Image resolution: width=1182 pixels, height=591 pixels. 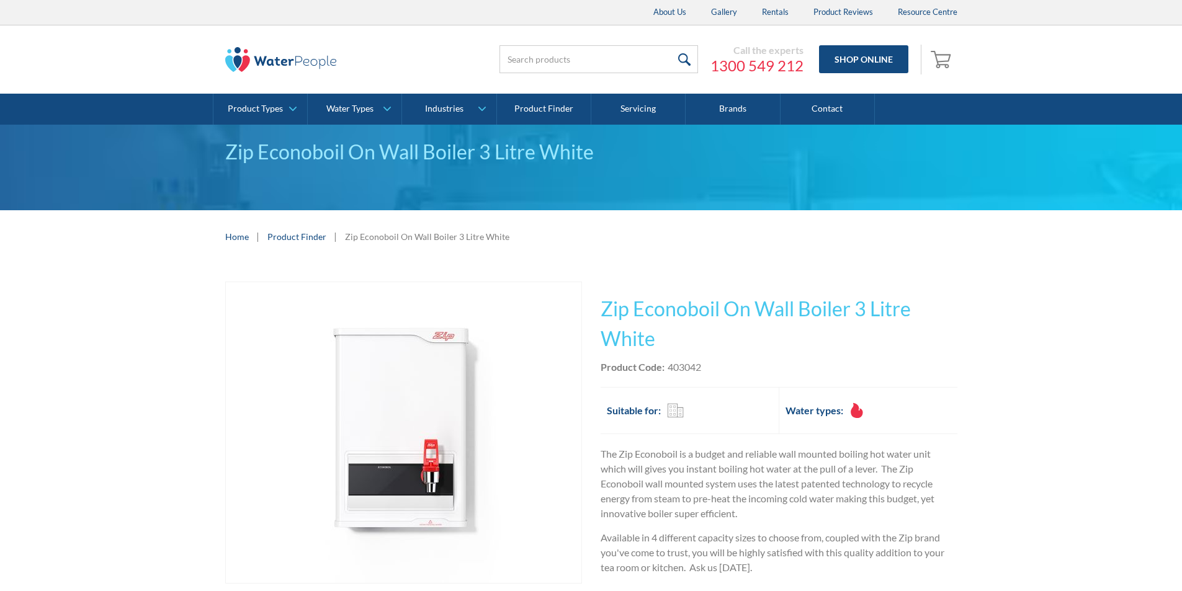 I want to click on img: shopping cart, so click(x=943, y=59).